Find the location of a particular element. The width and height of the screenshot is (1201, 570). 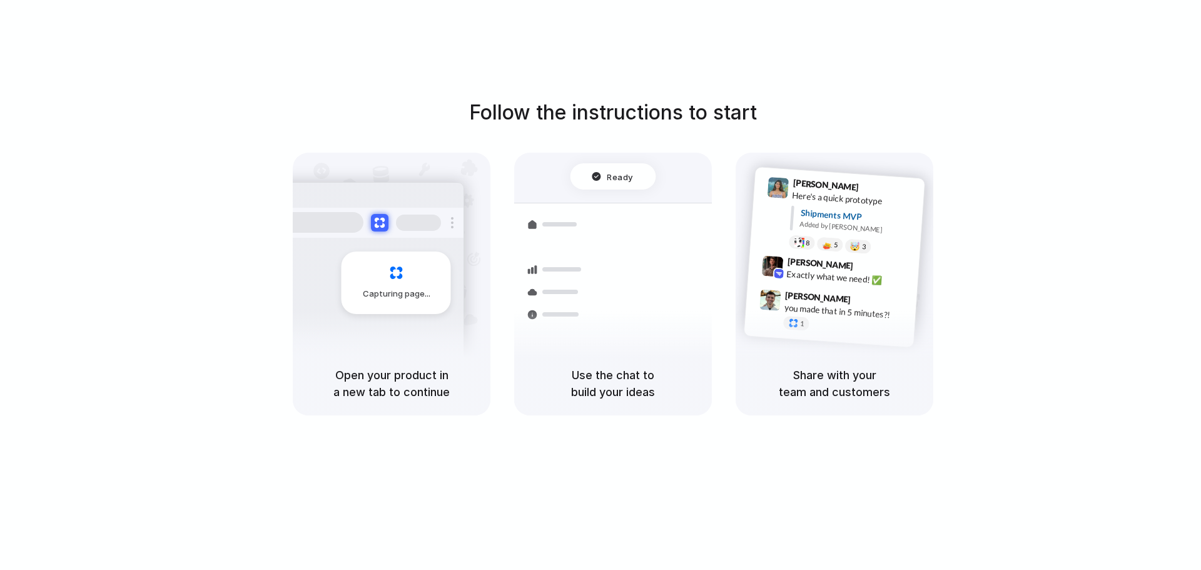

span: Ready is located at coordinates (621, 176).